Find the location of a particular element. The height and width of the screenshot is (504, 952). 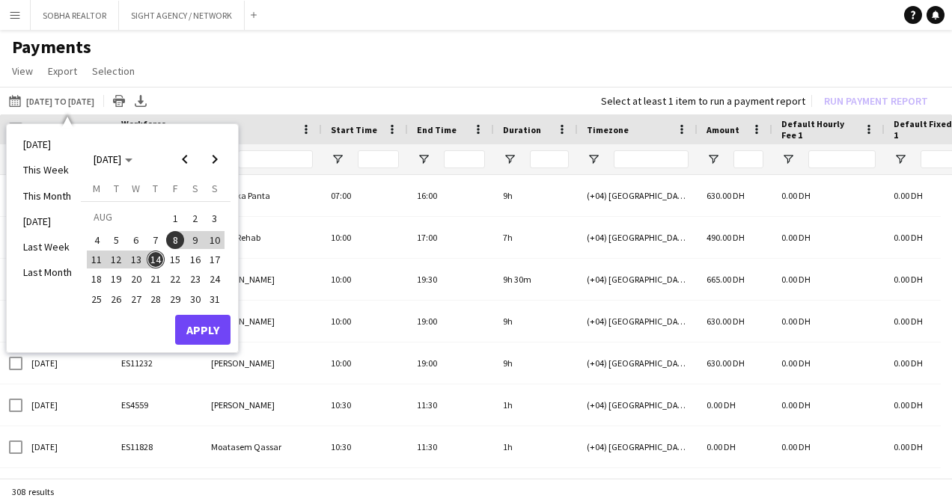

span: 22 is located at coordinates (175, 280).